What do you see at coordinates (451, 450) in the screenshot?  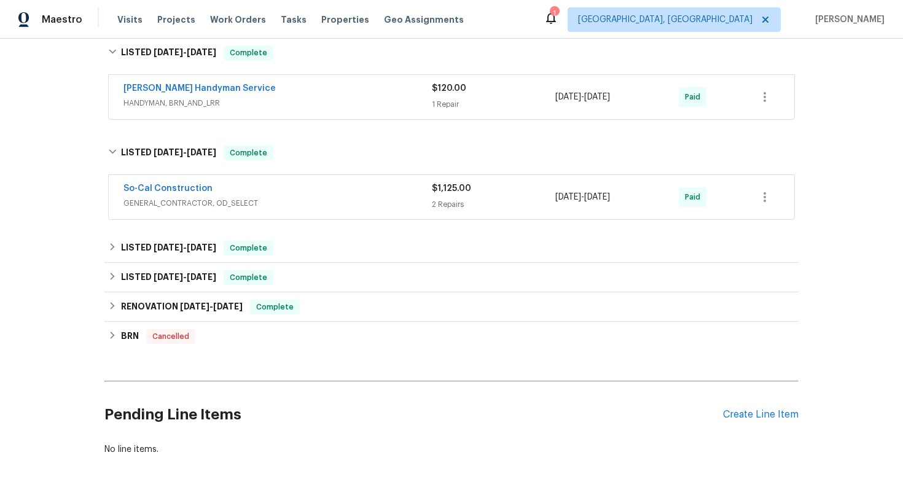 I see `div: No line items.` at bounding box center [451, 450].